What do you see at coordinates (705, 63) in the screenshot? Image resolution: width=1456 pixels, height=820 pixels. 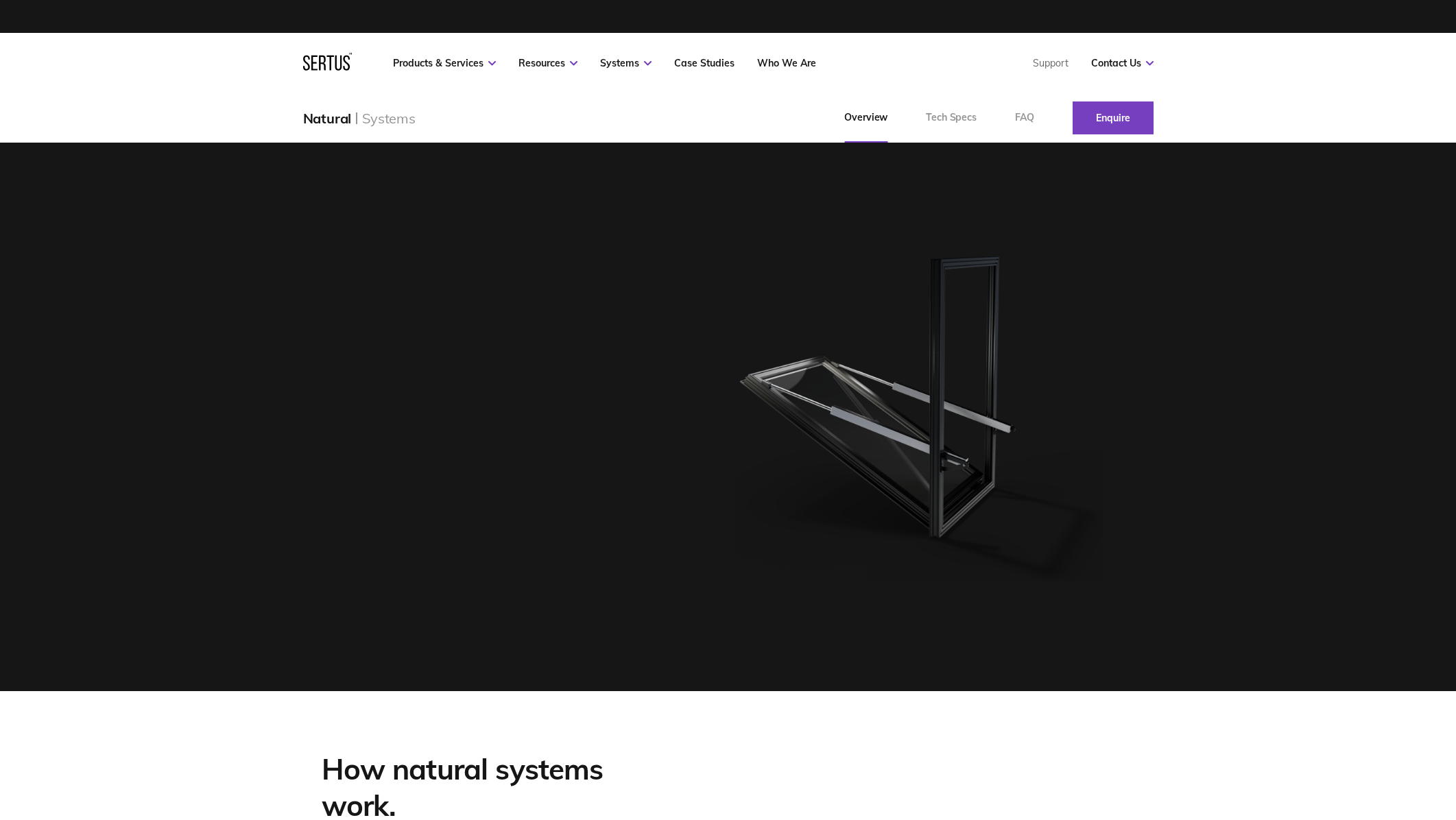 I see `a: Case Studies` at bounding box center [705, 63].